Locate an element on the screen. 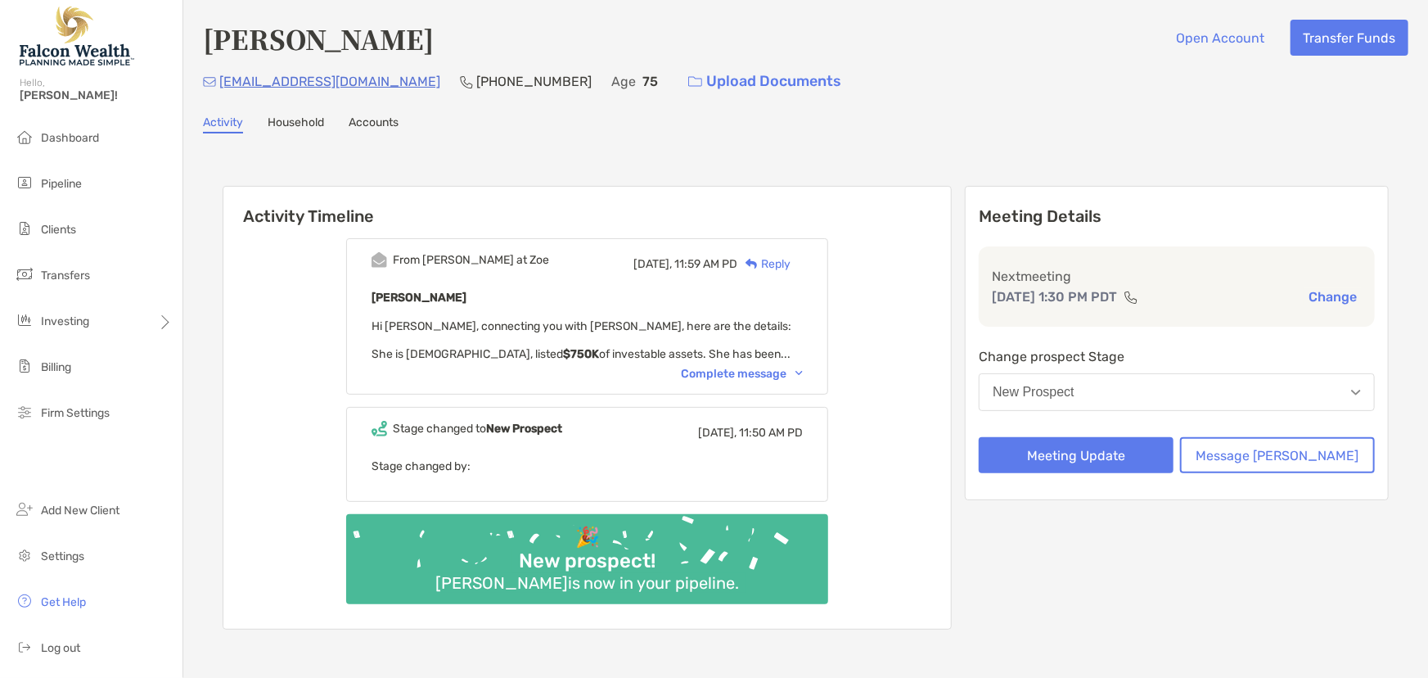  span: Clients is located at coordinates (58, 229).